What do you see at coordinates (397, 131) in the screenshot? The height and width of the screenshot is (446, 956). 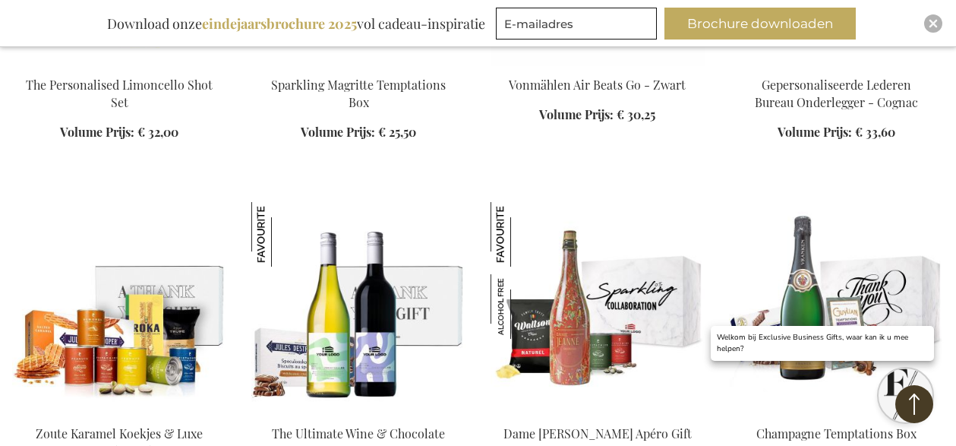 I see `span: € 25,50` at bounding box center [397, 131].